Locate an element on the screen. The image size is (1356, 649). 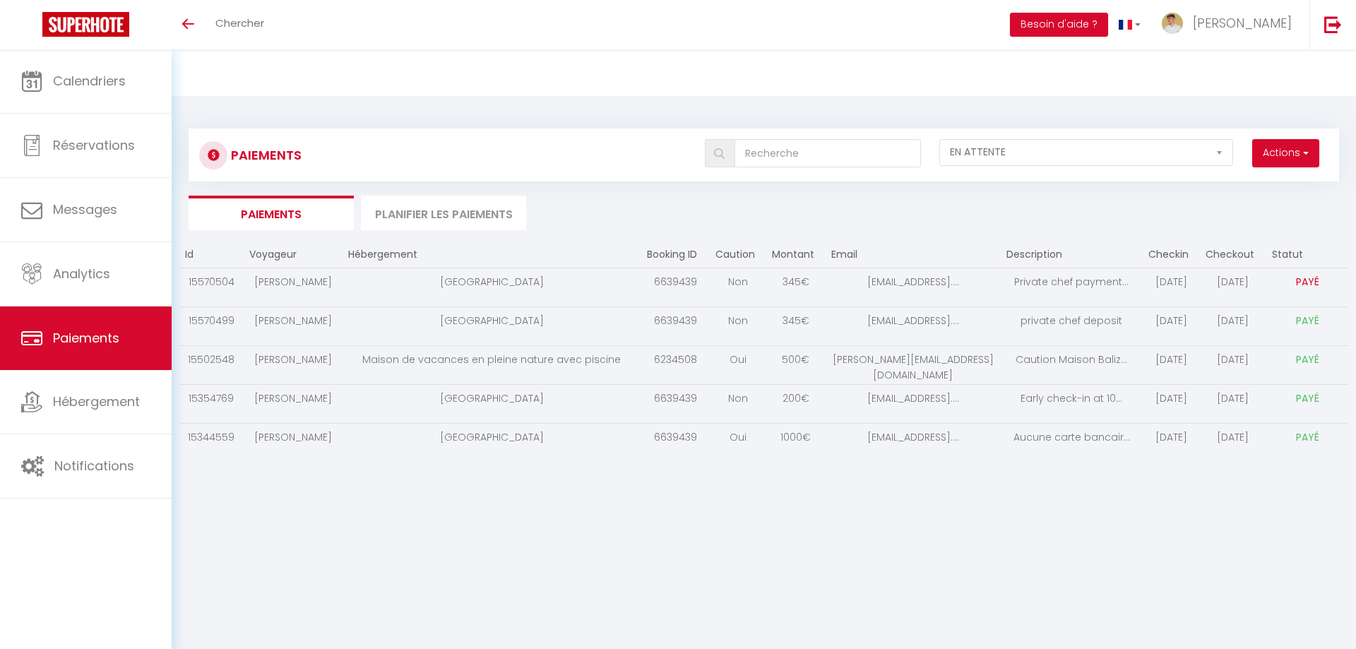
span: Analytics is located at coordinates (81, 273).